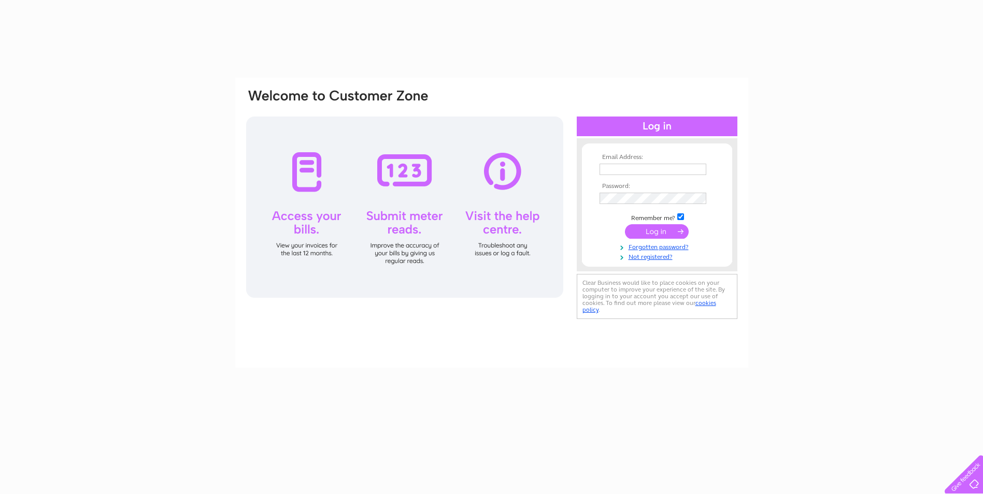 Image resolution: width=983 pixels, height=494 pixels. Describe the element at coordinates (657, 186) in the screenshot. I see `th: Password:` at that location.